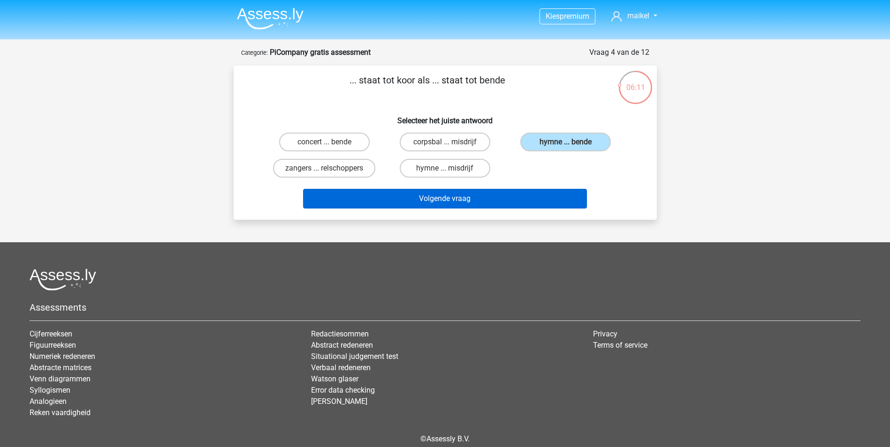  Describe the element at coordinates (48, 401) in the screenshot. I see `a: Analogieen` at that location.